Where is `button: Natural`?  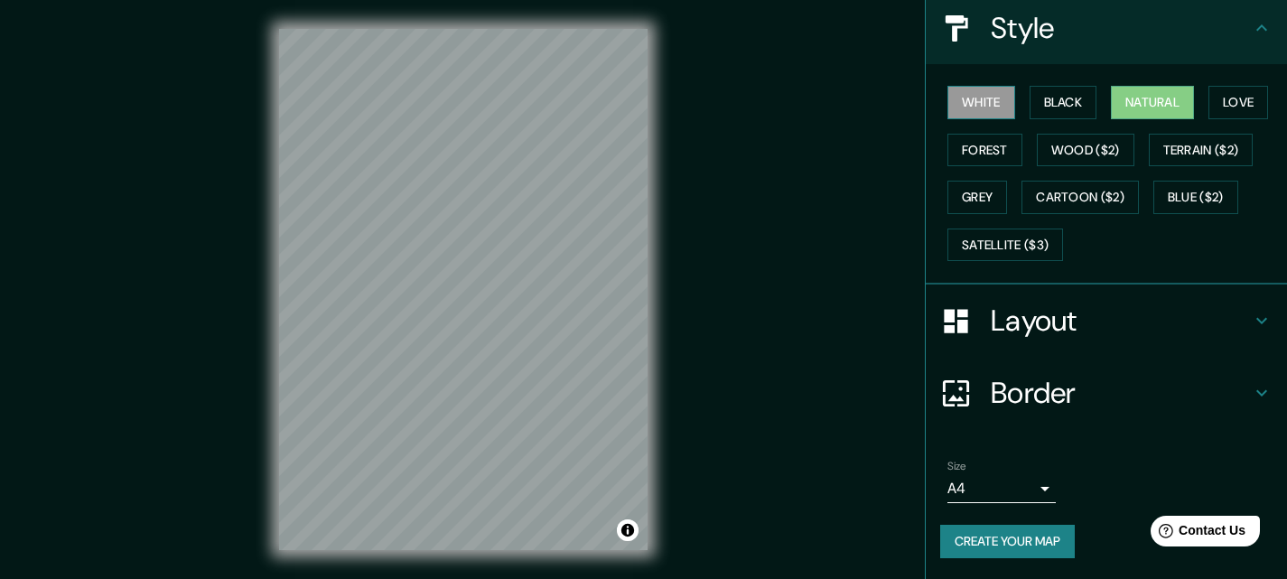
button: Natural is located at coordinates (1152, 102).